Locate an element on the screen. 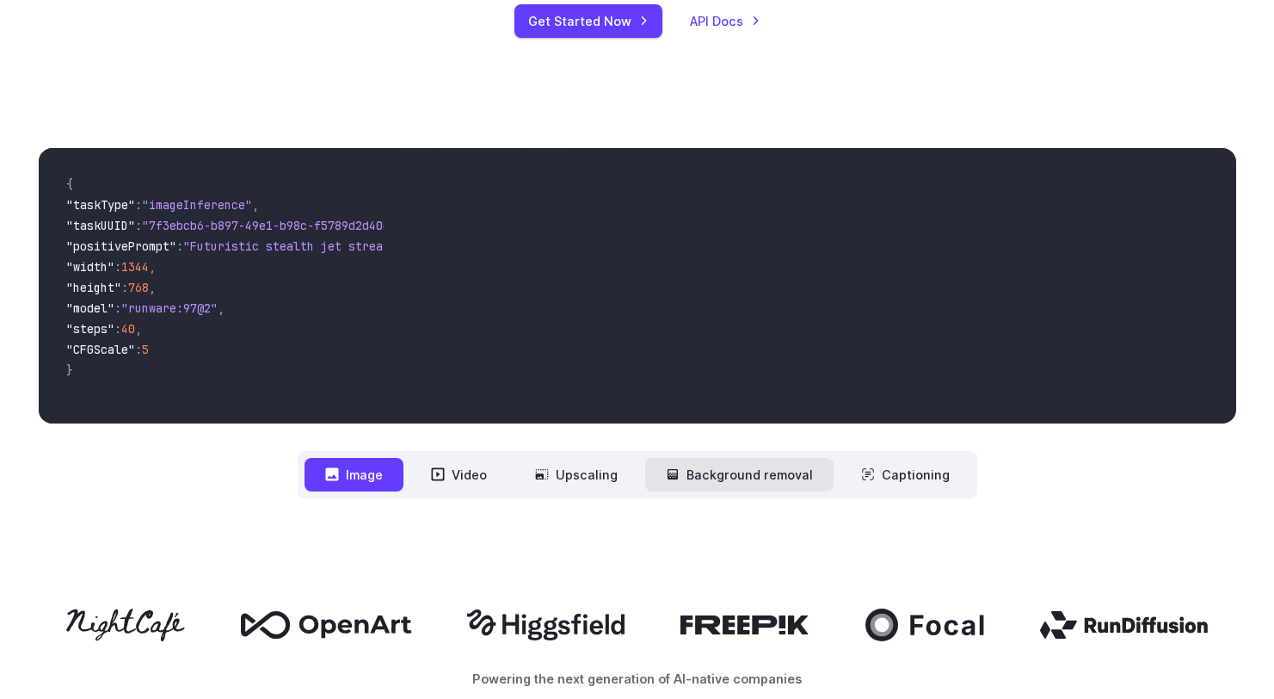  span: "7f3ebcb6-b897-49e1-b98c-f5789d2d40d7" is located at coordinates (273, 225).